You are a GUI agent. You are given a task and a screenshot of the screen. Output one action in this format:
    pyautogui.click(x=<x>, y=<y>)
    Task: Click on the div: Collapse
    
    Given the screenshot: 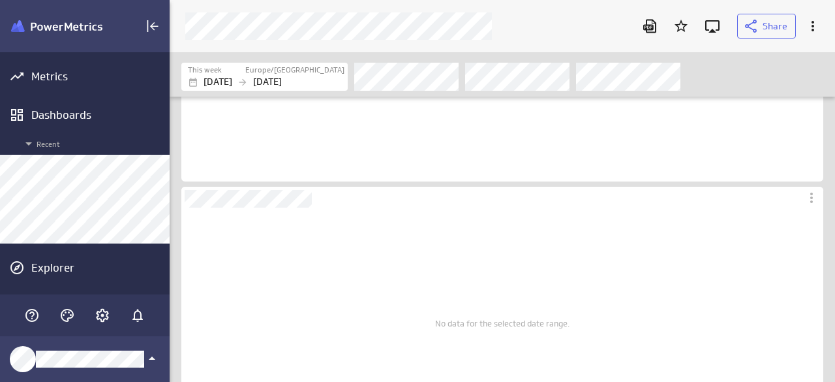 What is the action you would take?
    pyautogui.click(x=153, y=26)
    